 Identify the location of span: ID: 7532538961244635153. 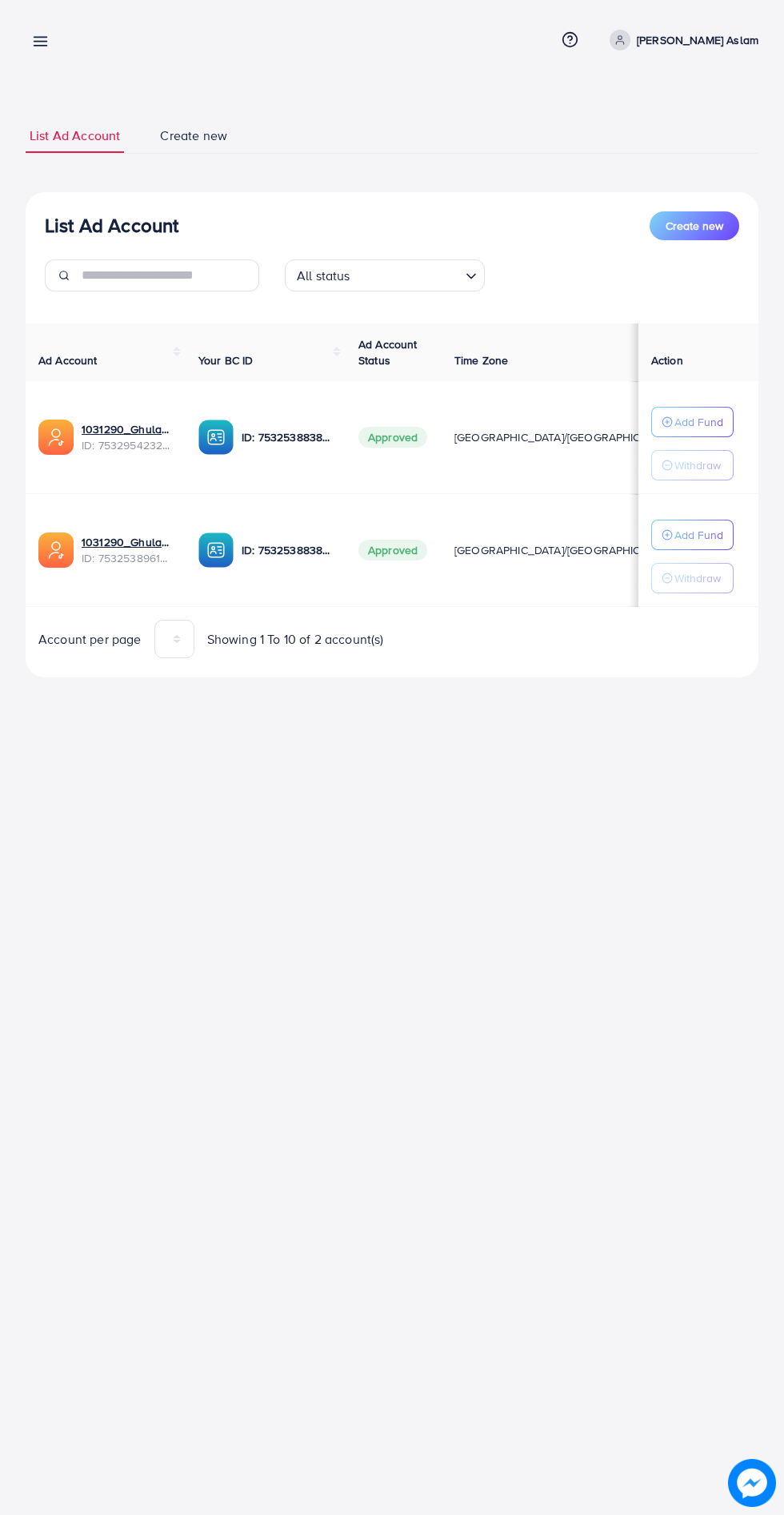
(127, 558).